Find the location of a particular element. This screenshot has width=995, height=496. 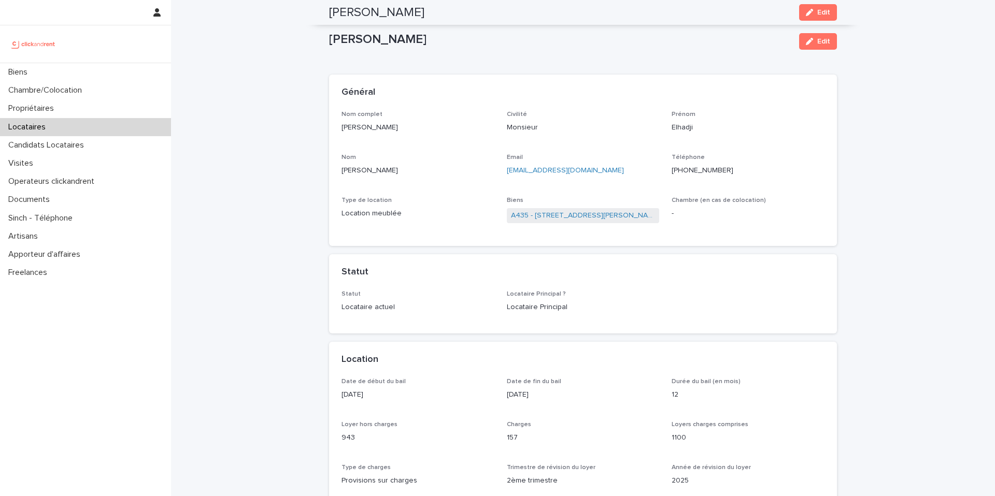

p: Artisans is located at coordinates (25, 236).